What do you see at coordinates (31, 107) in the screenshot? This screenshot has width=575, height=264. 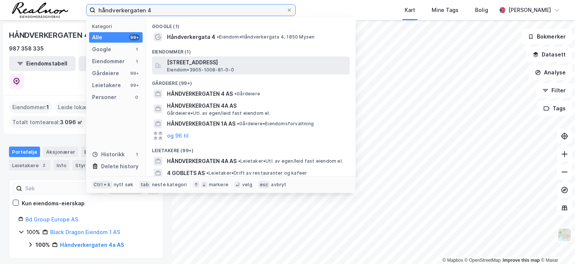 I see `div: Eiendommer :` at bounding box center [31, 107].